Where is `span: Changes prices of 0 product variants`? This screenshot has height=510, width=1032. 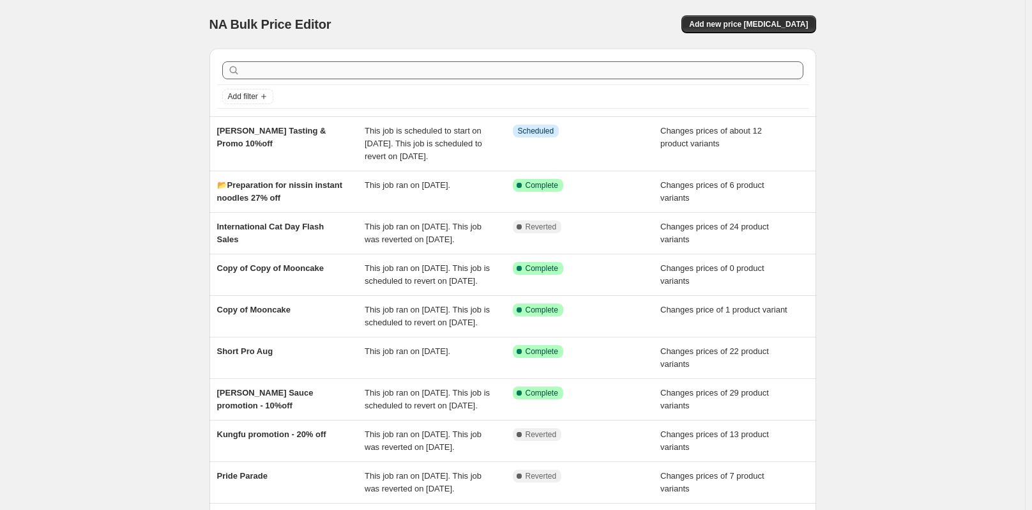 span: Changes prices of 0 product variants is located at coordinates (712, 274).